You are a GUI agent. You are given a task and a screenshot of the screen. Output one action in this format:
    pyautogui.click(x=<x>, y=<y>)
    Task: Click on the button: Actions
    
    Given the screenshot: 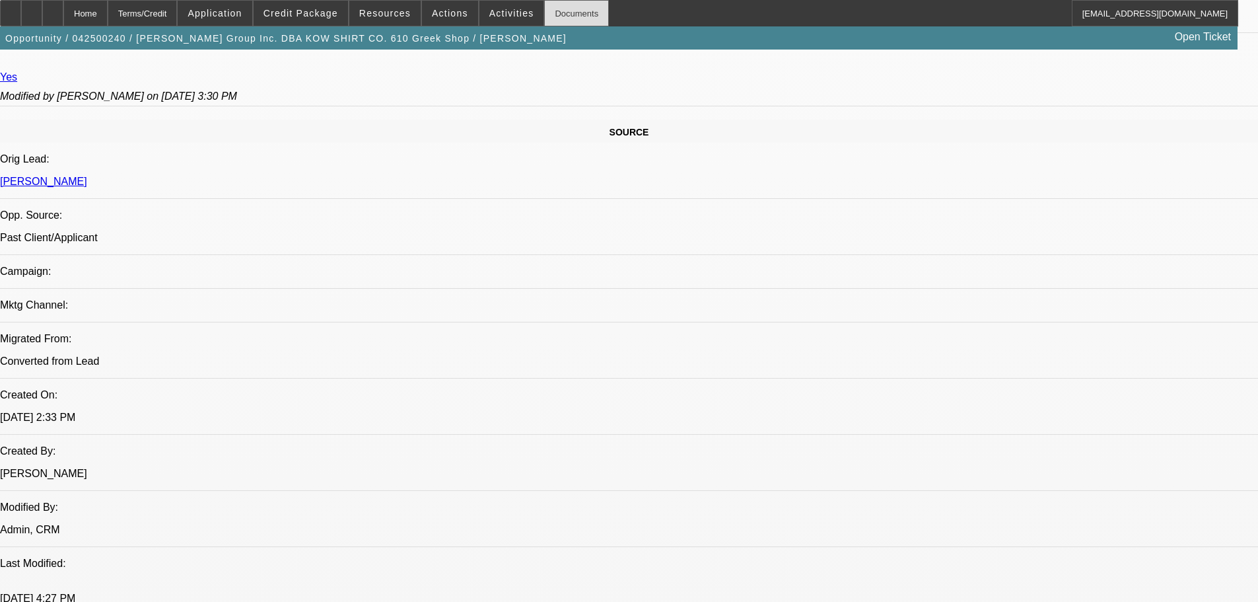 What is the action you would take?
    pyautogui.click(x=450, y=13)
    